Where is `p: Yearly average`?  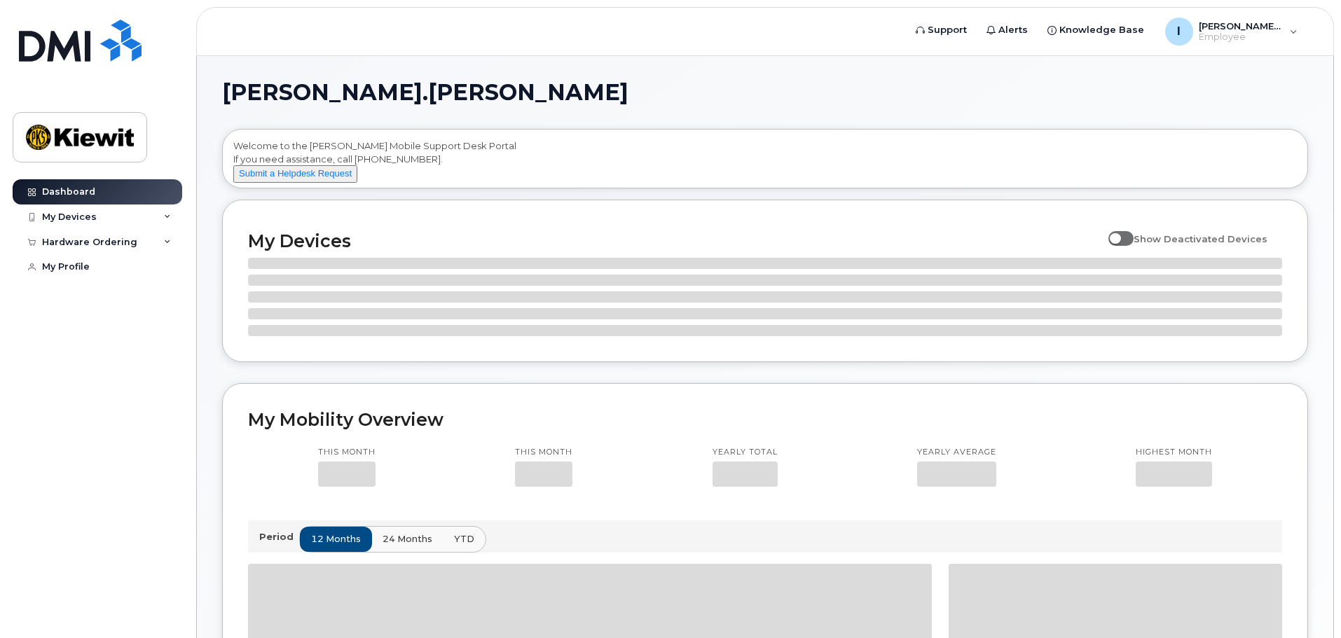
p: Yearly average is located at coordinates (957, 453).